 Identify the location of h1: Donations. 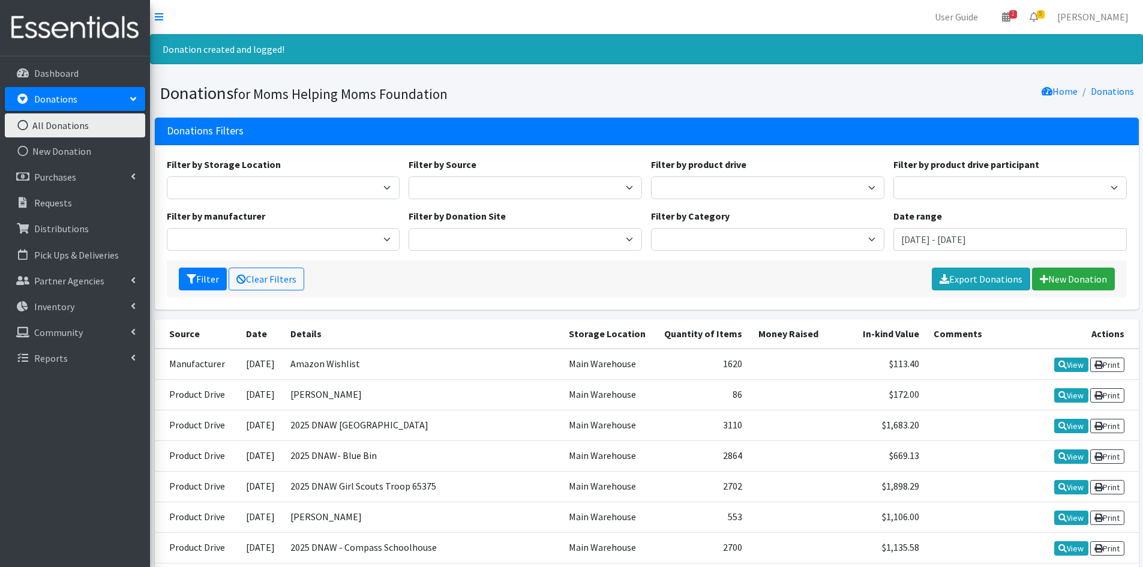
(401, 93).